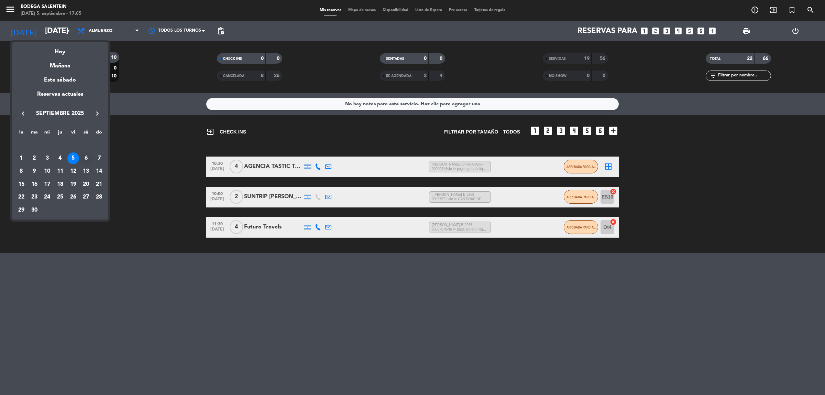  What do you see at coordinates (21, 197) in the screenshot?
I see `div: 22` at bounding box center [21, 197].